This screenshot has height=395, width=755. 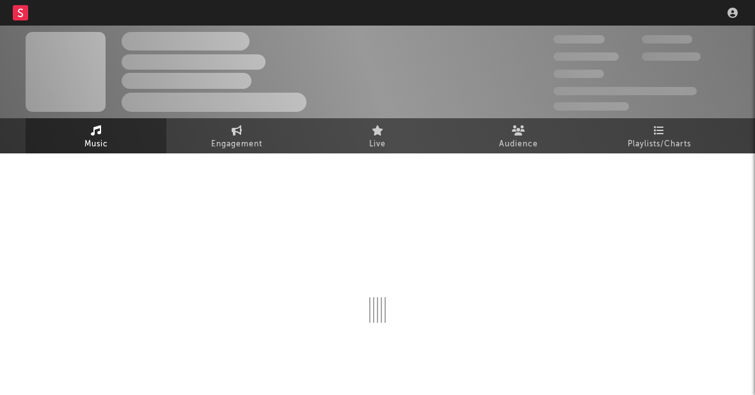 I want to click on a: Audience, so click(x=518, y=136).